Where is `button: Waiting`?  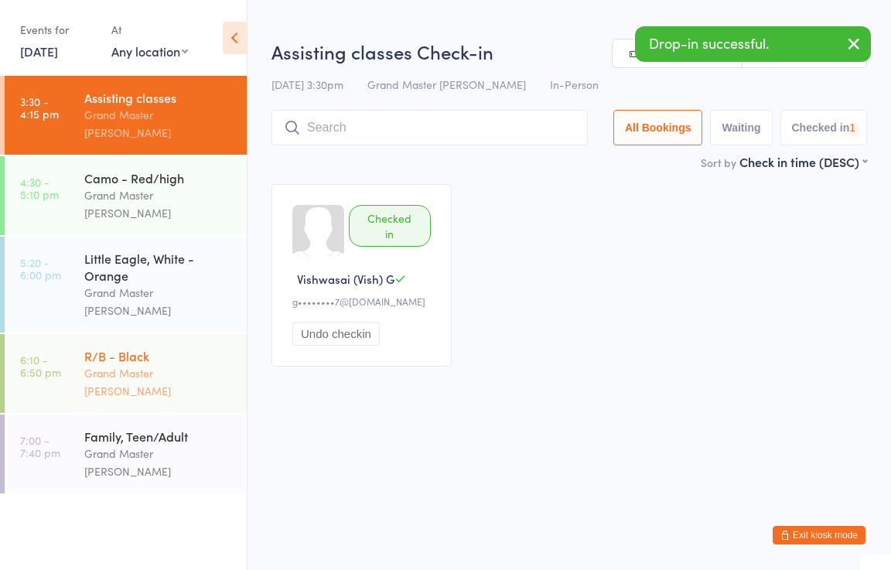
button: Waiting is located at coordinates (741, 128).